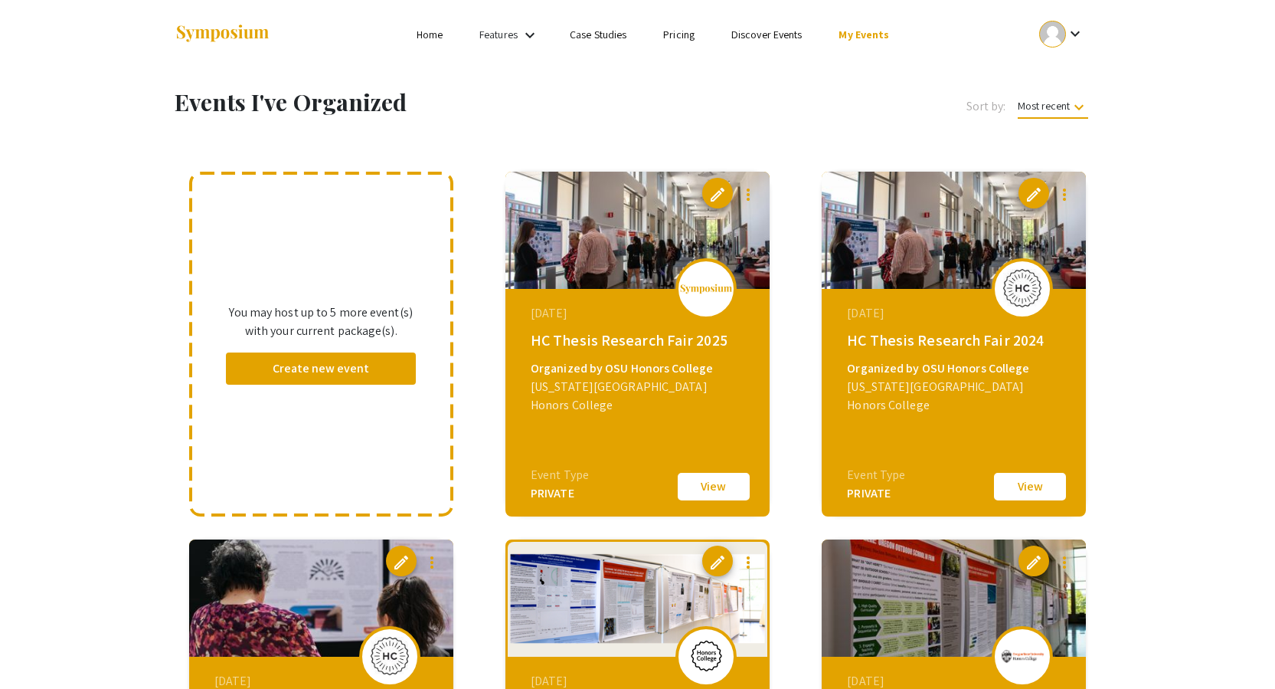  Describe the element at coordinates (1079, 107) in the screenshot. I see `mat-icon: keyboard_arrow_down` at that location.